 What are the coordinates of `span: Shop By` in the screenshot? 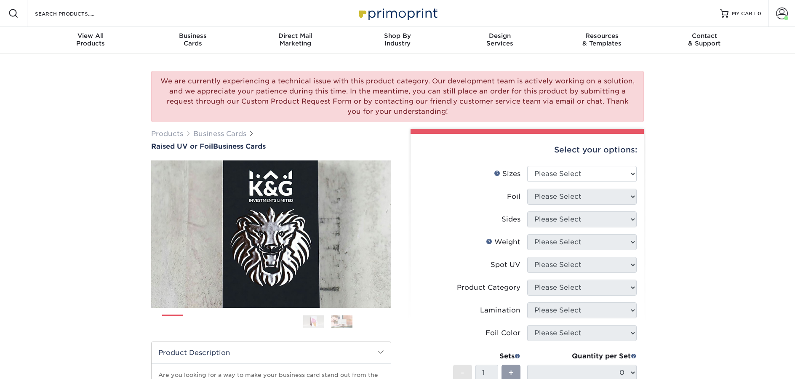 It's located at (397, 36).